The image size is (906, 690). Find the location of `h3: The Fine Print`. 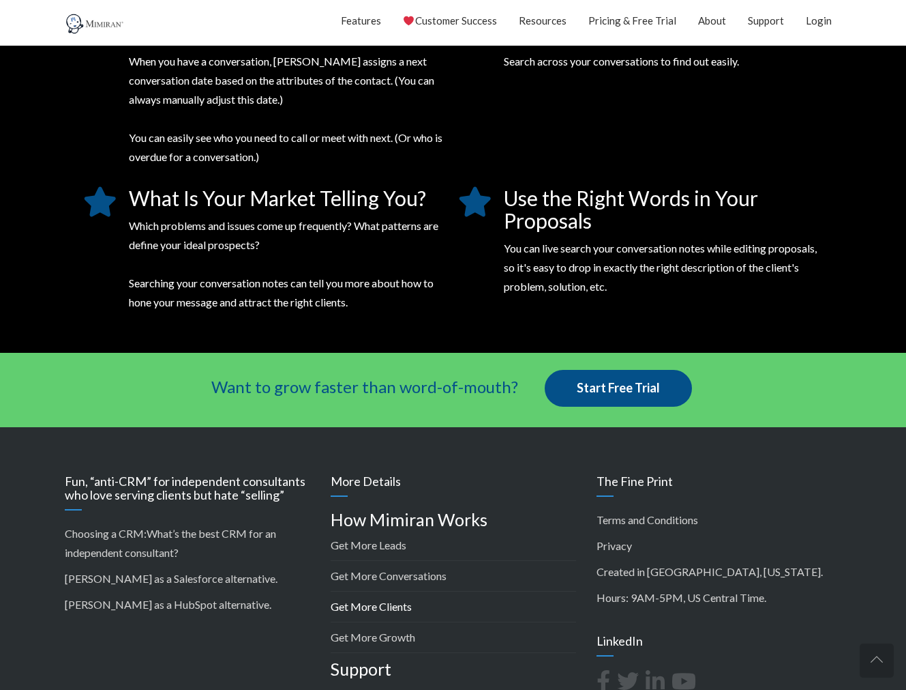

h3: The Fine Print is located at coordinates (720, 486).